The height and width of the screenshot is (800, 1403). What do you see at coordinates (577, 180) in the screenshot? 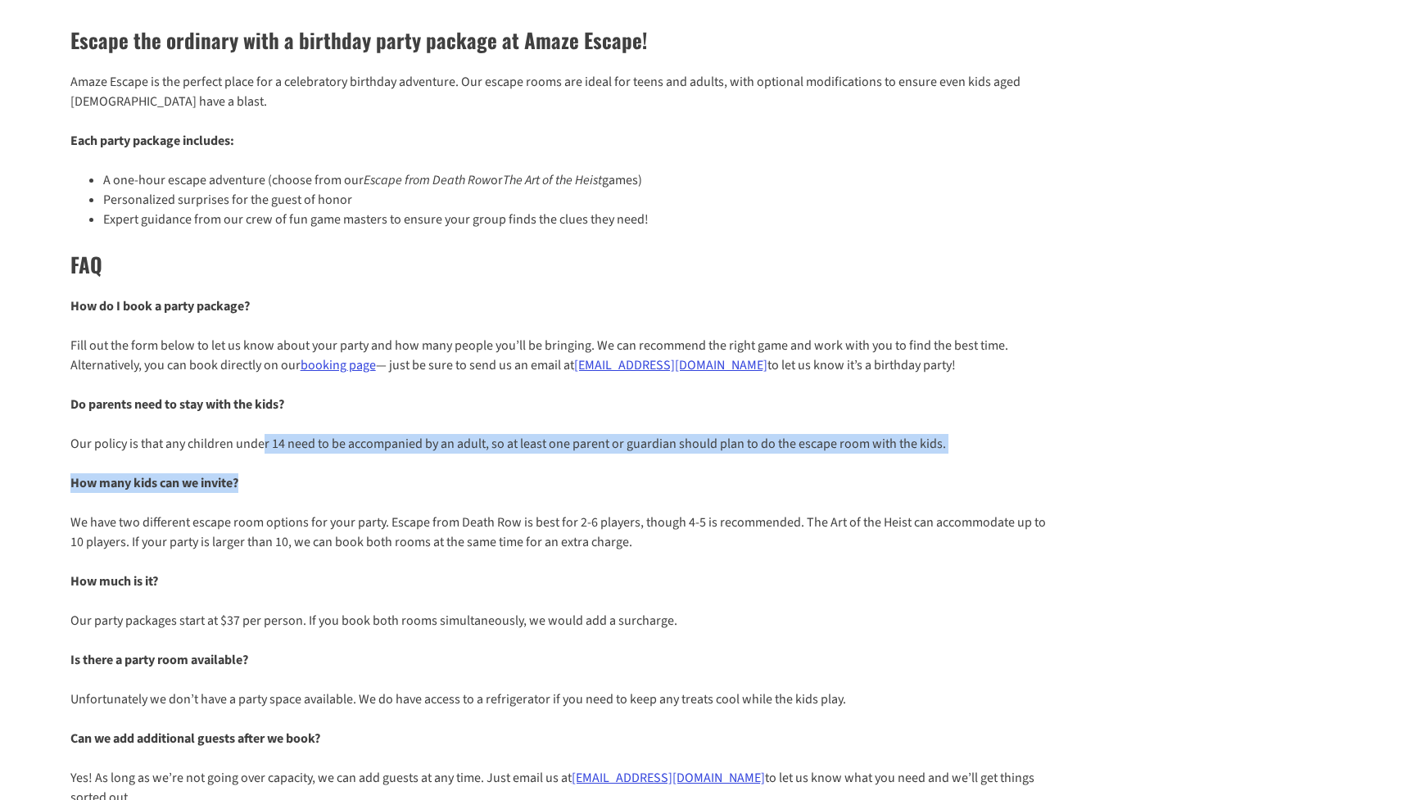
I see `li: A one-hour escape adventure (choose from our or games)` at bounding box center [577, 180].